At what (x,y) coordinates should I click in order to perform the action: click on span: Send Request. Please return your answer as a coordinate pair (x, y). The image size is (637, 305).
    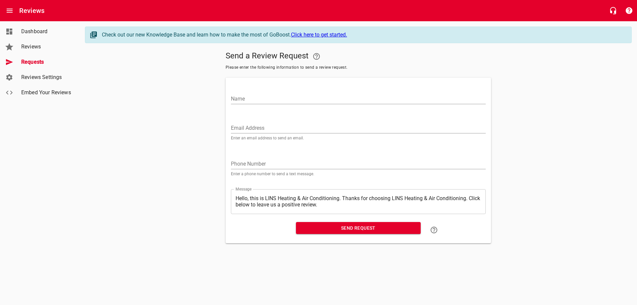
    Looking at the image, I should click on (358, 228).